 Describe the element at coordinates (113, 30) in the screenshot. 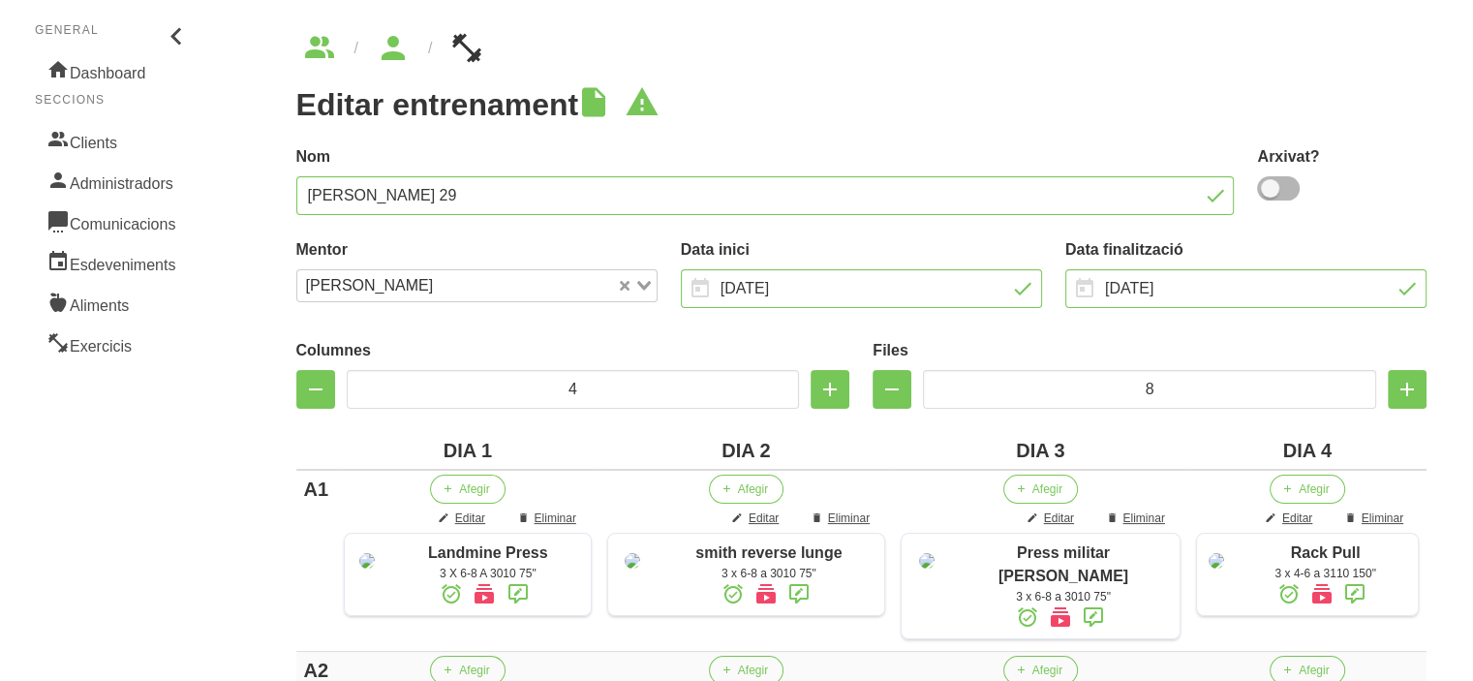

I see `p: General` at that location.